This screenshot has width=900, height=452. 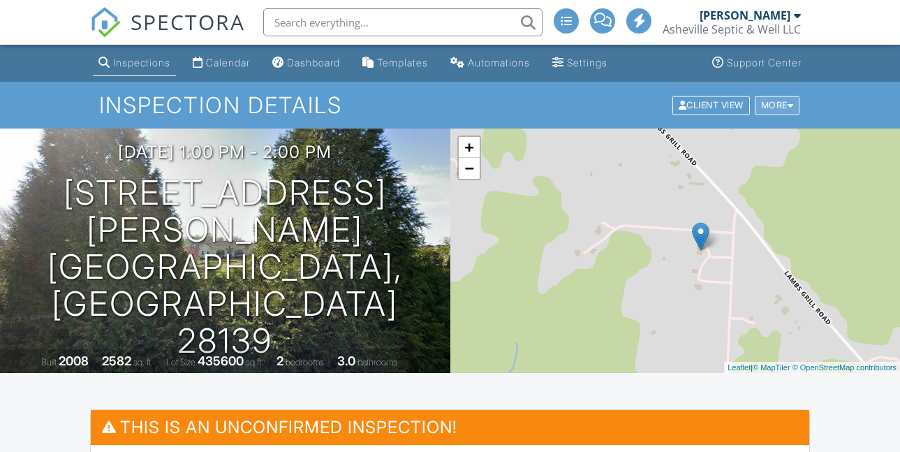 I want to click on a: Leaflet, so click(x=739, y=367).